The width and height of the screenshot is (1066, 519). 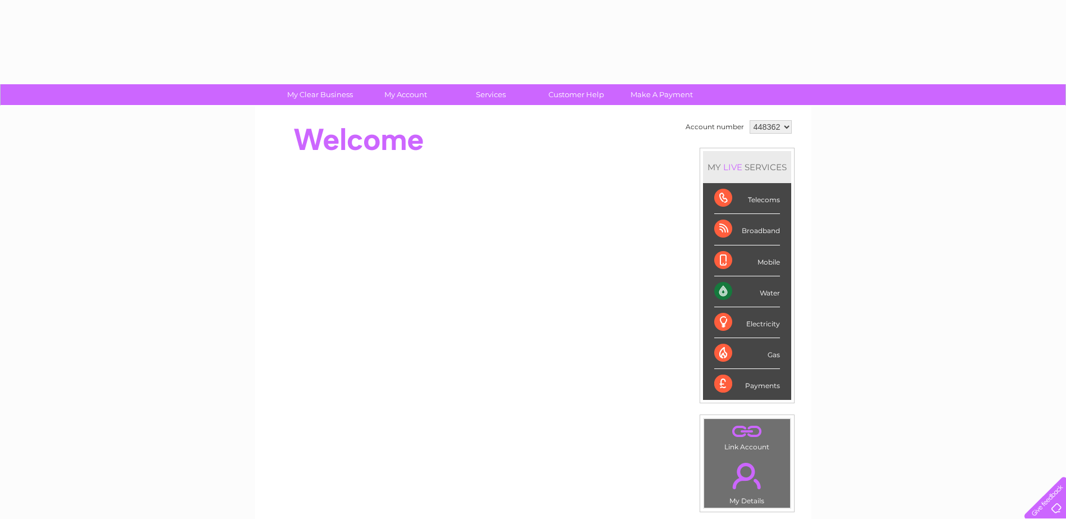 I want to click on a: Make A Payment, so click(x=661, y=94).